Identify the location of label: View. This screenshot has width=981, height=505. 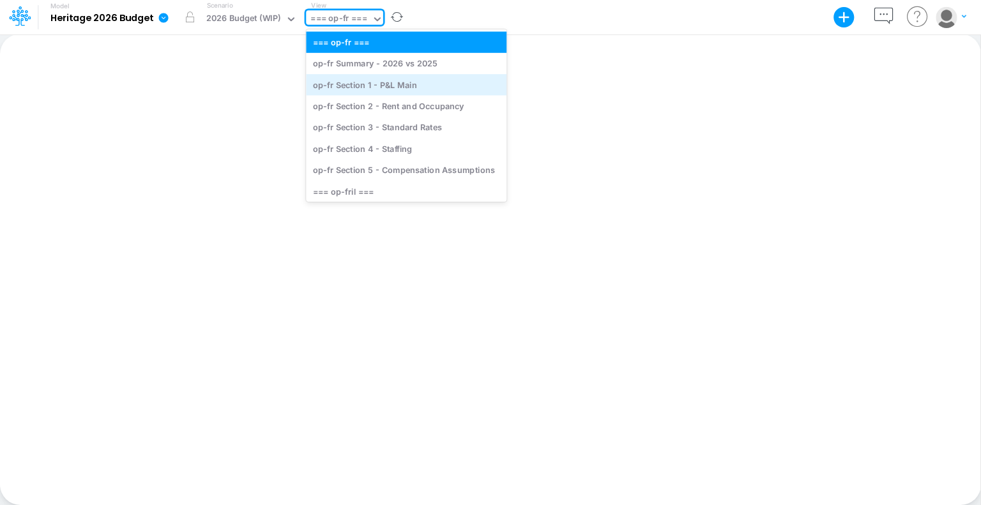
(318, 5).